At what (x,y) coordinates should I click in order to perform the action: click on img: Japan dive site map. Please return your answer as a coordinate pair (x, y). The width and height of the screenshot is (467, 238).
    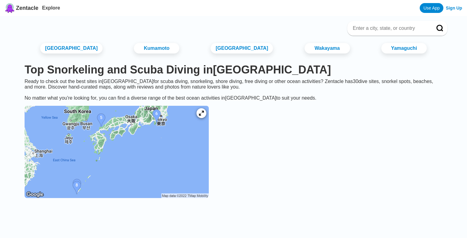
    Looking at the image, I should click on (117, 152).